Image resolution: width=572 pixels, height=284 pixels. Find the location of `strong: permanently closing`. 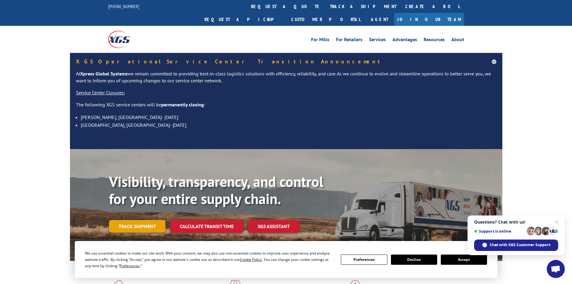

strong: permanently closing is located at coordinates (183, 105).